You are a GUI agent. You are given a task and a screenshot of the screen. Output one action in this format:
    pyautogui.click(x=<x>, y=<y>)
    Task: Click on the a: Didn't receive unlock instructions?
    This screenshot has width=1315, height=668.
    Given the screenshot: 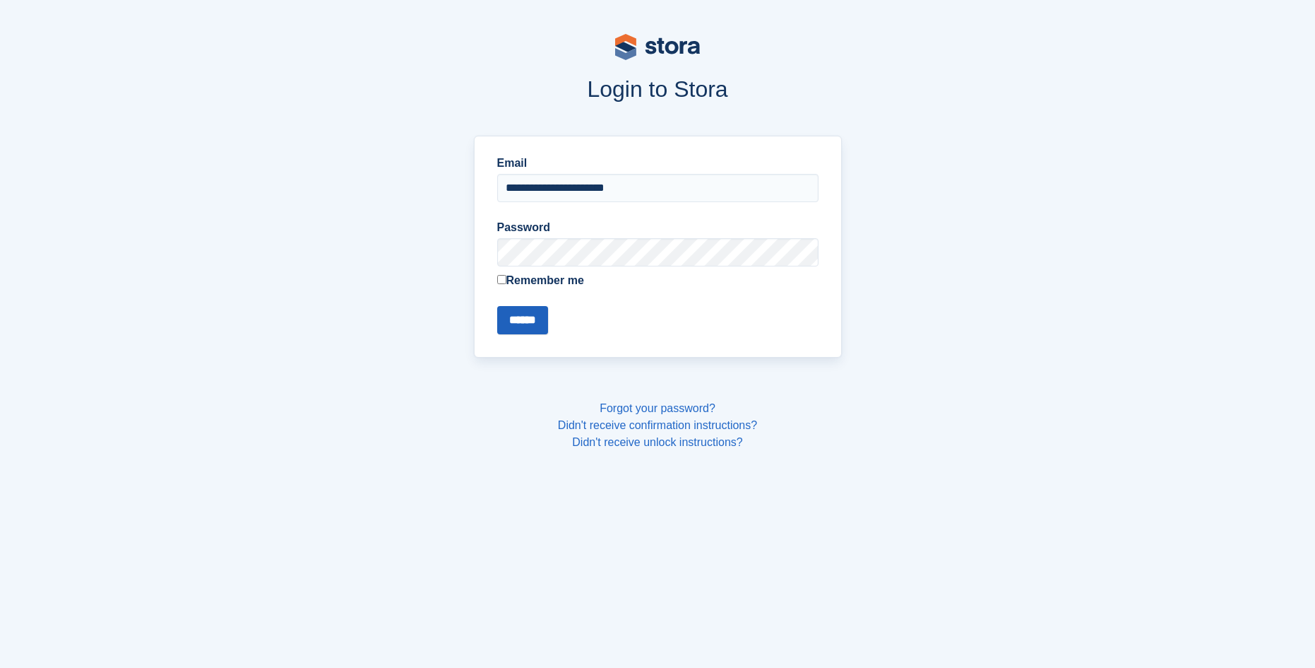 What is the action you would take?
    pyautogui.click(x=657, y=441)
    